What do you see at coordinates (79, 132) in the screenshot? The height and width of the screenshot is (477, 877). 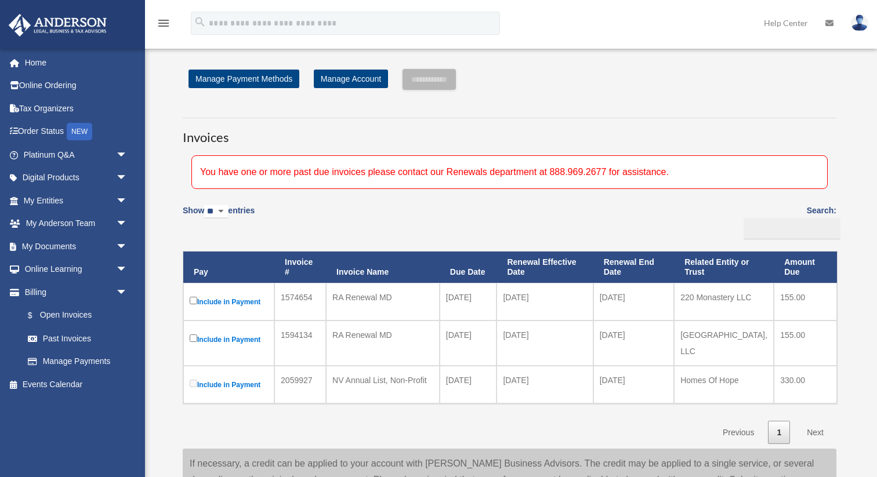 I see `div: NEW` at bounding box center [79, 132].